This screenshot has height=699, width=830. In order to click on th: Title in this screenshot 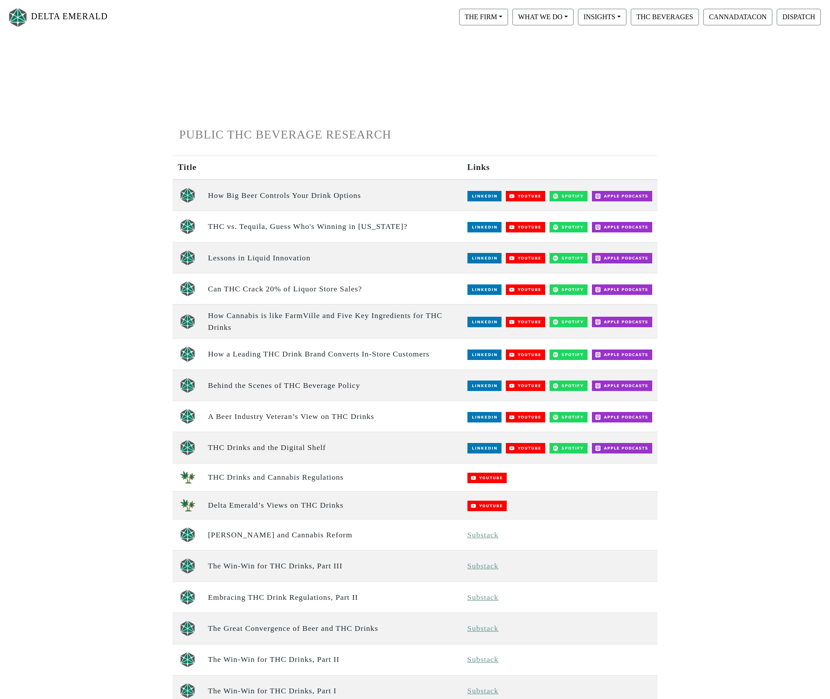, I will do `click(188, 168)`.